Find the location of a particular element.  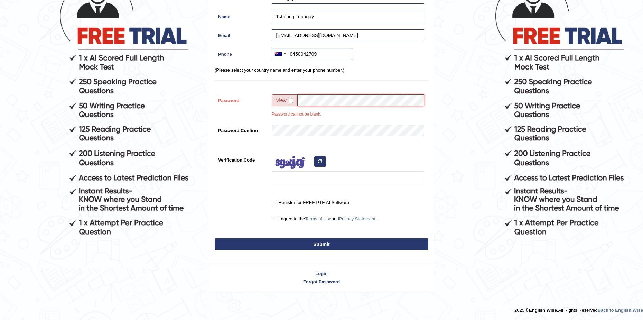

label: Password is located at coordinates (241, 99).